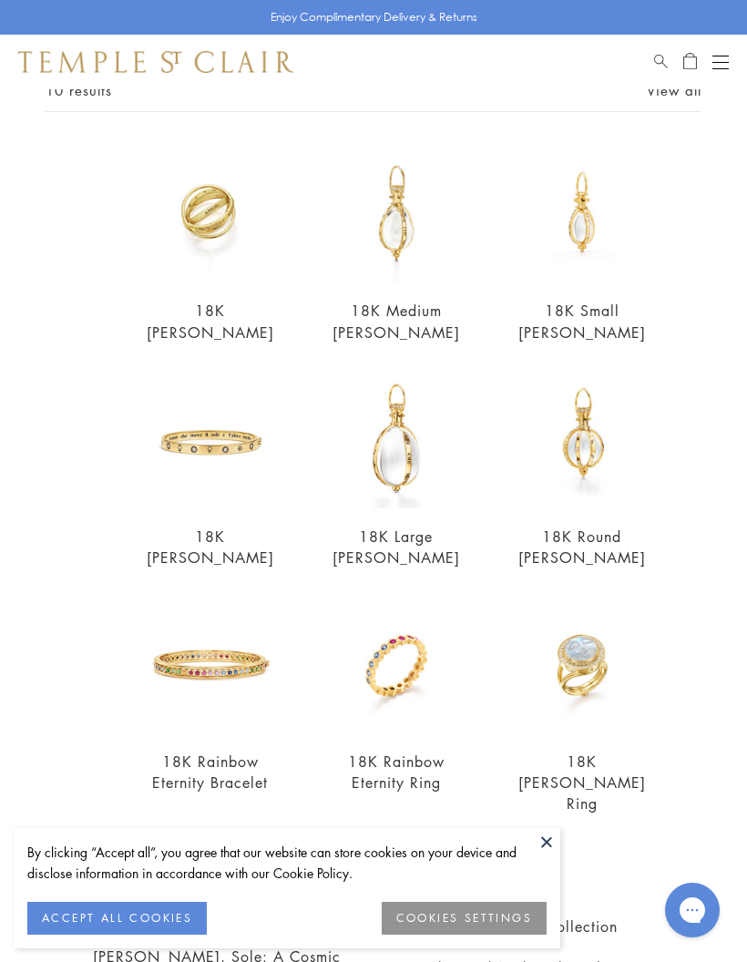  Describe the element at coordinates (210, 213) in the screenshot. I see `img: 18K Astrid Ring` at that location.